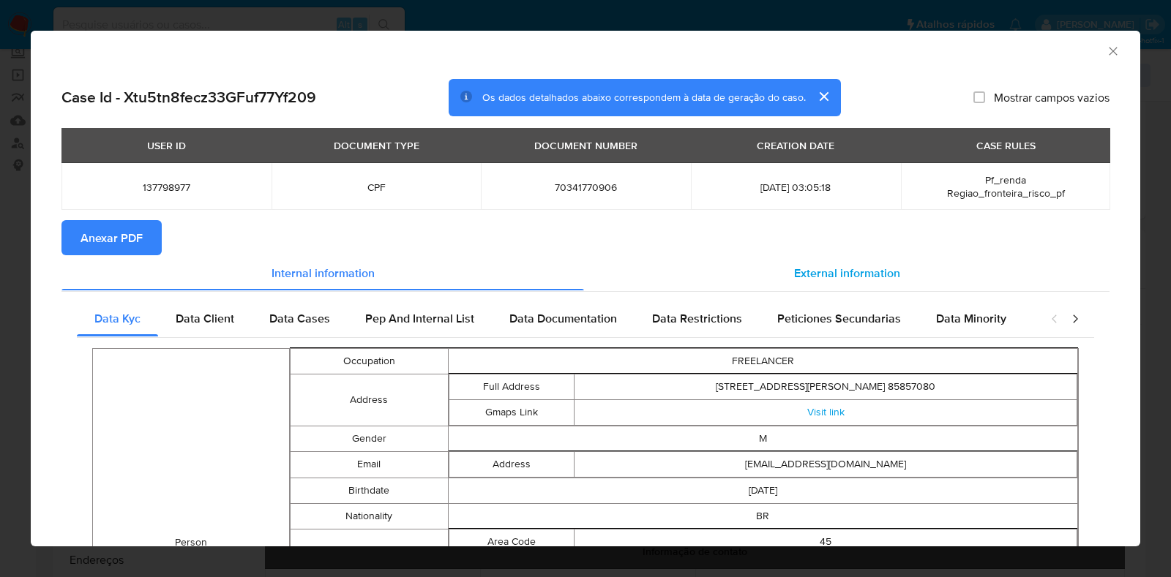  What do you see at coordinates (585, 288) in the screenshot?
I see `div: closure-recommendation-modal` at bounding box center [585, 288].